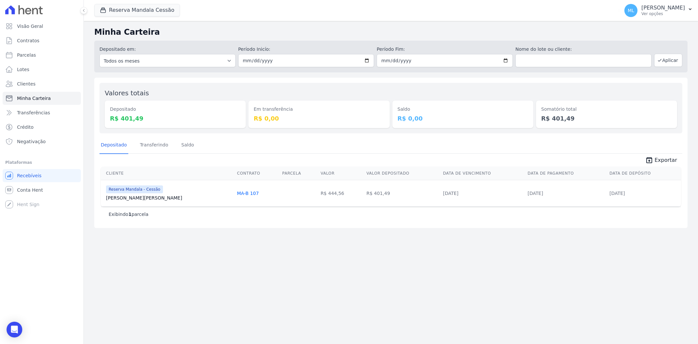 This screenshot has height=344, width=698. What do you see at coordinates (668, 60) in the screenshot?
I see `button: Aplicar` at bounding box center [668, 60].